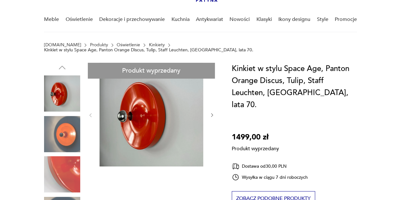 This screenshot has height=200, width=401. I want to click on a: Nowości, so click(239, 19).